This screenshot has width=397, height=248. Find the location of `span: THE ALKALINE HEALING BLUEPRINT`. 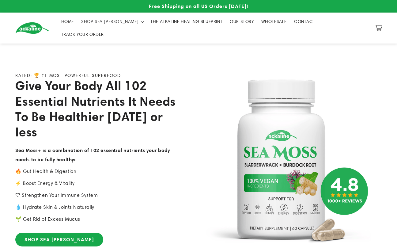

span: THE ALKALINE HEALING BLUEPRINT is located at coordinates (186, 21).